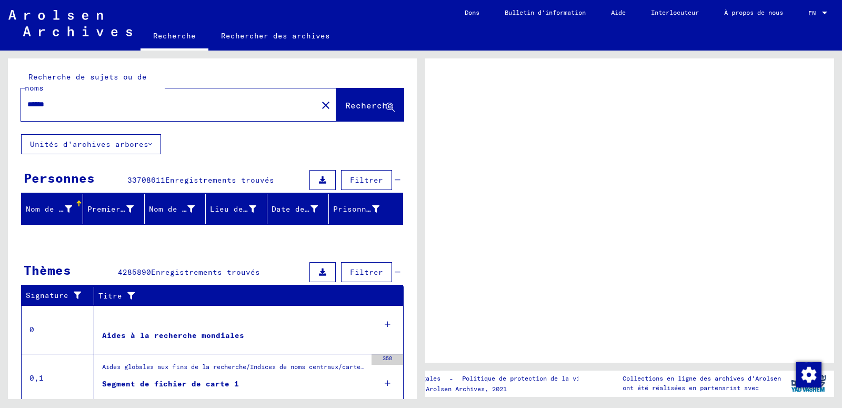  What do you see at coordinates (134, 272) in the screenshot?
I see `span: 4285890` at bounding box center [134, 272].